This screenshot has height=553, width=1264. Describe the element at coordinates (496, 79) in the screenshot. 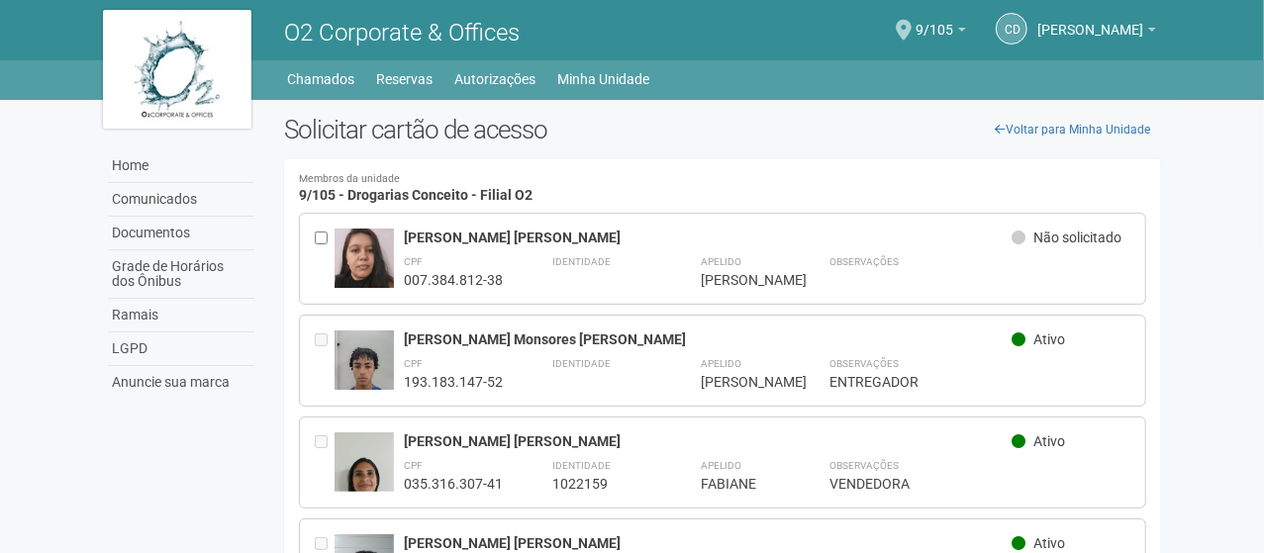

I see `a: Autorizações` at that location.